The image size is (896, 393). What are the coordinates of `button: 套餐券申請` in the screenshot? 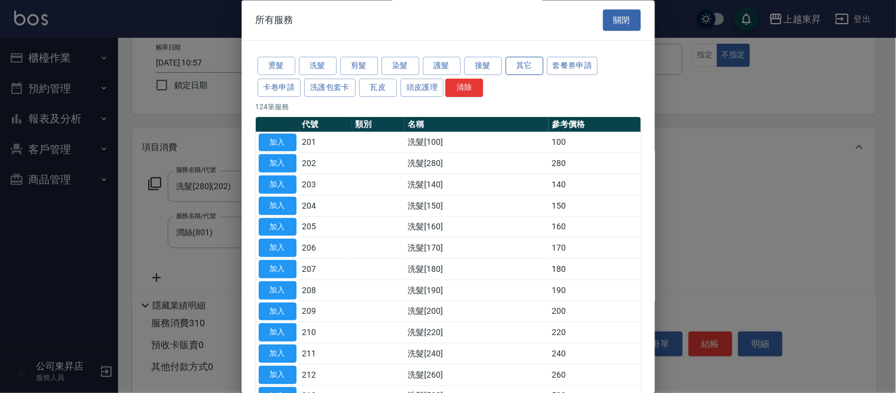 It's located at (572, 66).